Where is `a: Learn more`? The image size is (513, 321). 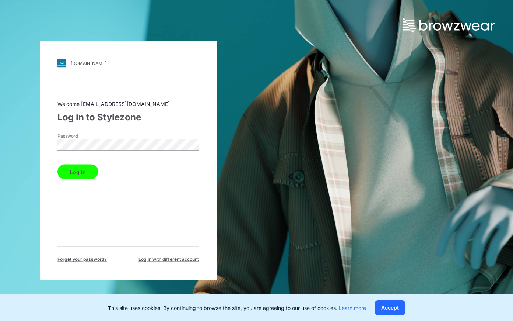
a: Learn more is located at coordinates (353, 307).